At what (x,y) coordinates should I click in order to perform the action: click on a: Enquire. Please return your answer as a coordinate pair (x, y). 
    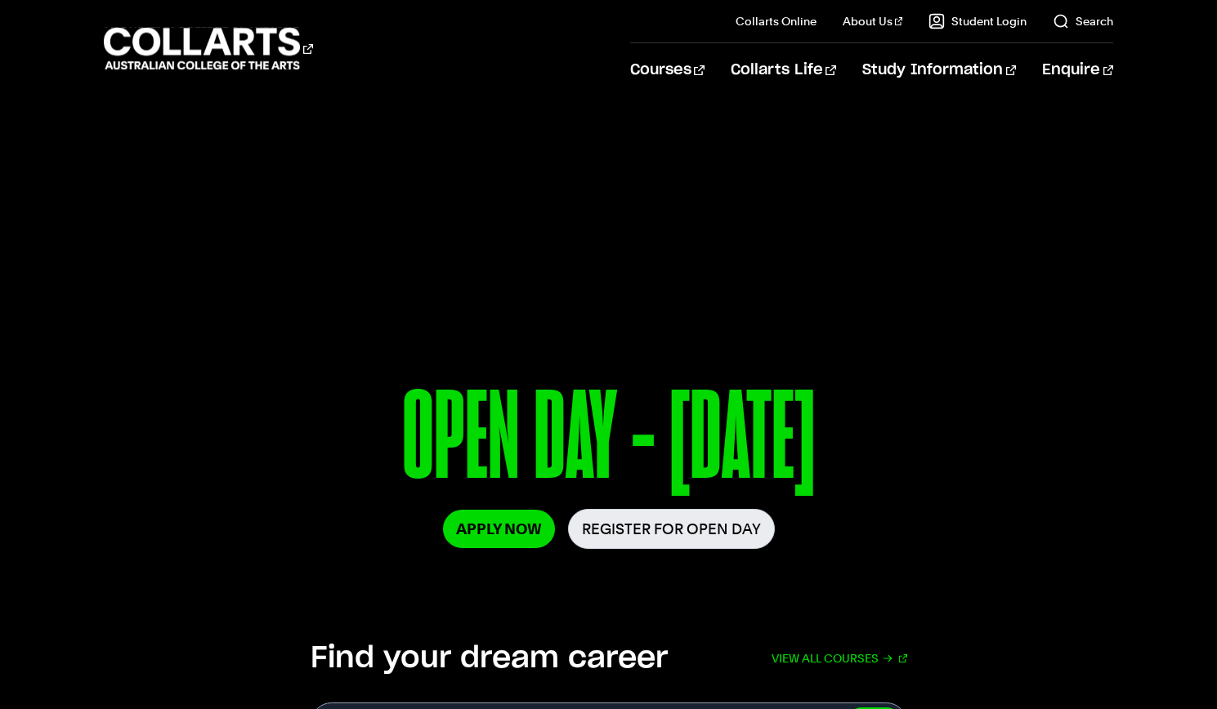
    Looking at the image, I should click on (1077, 70).